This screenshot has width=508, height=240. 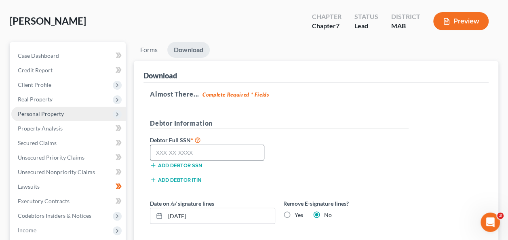 I want to click on div: Lead, so click(x=366, y=26).